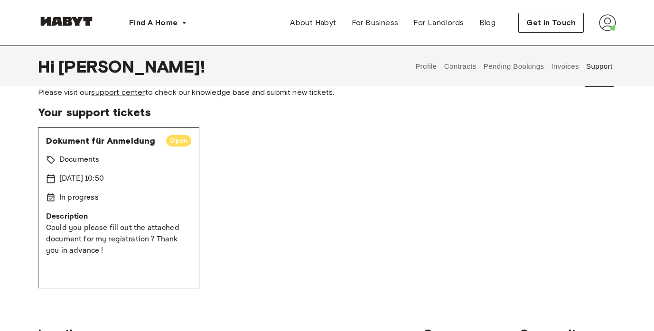 The width and height of the screenshot is (654, 331). I want to click on img: avatar, so click(607, 23).